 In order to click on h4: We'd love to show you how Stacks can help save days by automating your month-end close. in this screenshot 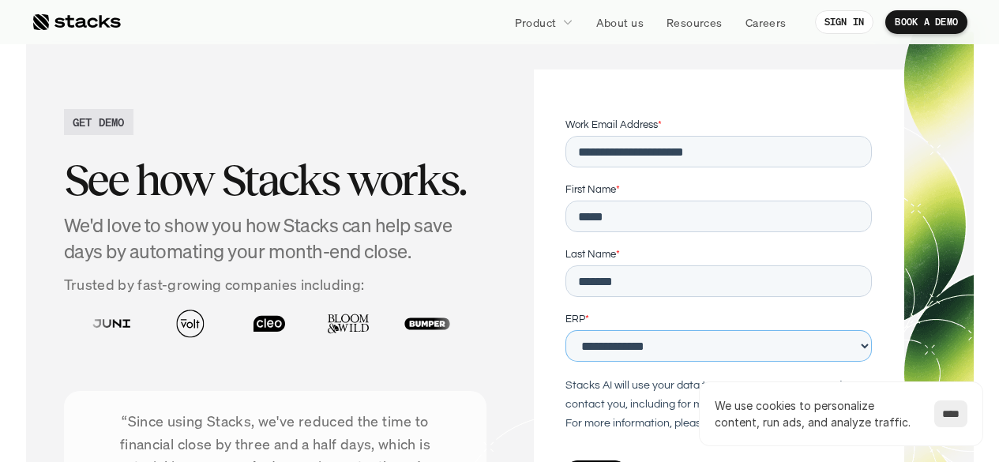, I will do `click(276, 238)`.